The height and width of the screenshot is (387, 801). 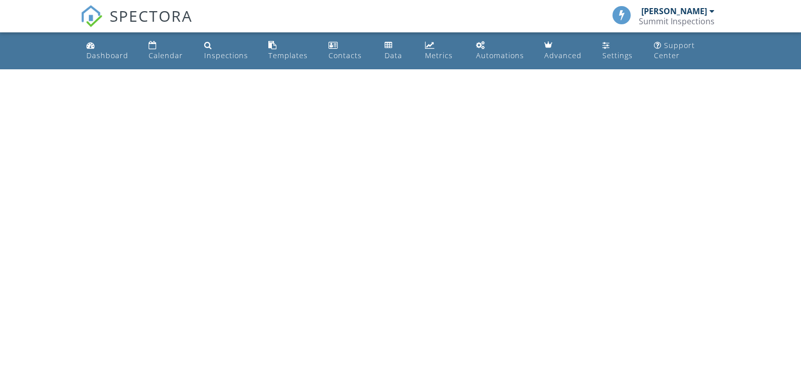 I want to click on div: Contacts, so click(x=345, y=55).